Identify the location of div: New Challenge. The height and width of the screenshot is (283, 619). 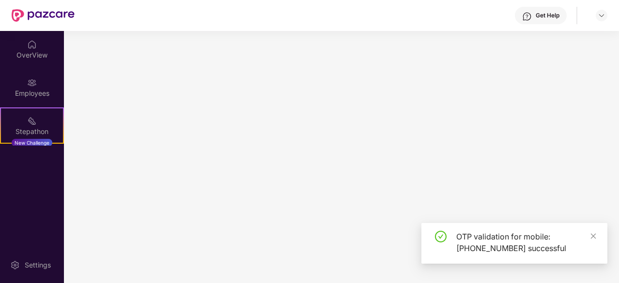
(32, 143).